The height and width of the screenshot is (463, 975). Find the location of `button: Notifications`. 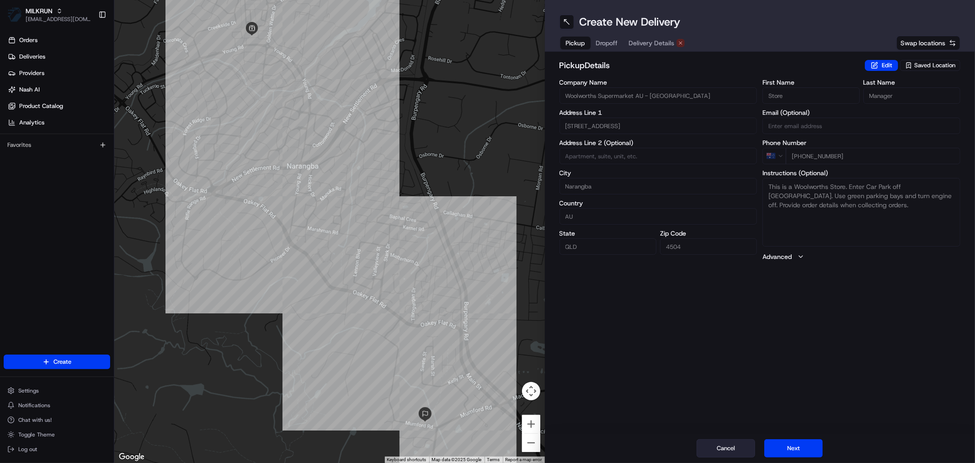

button: Notifications is located at coordinates (57, 405).